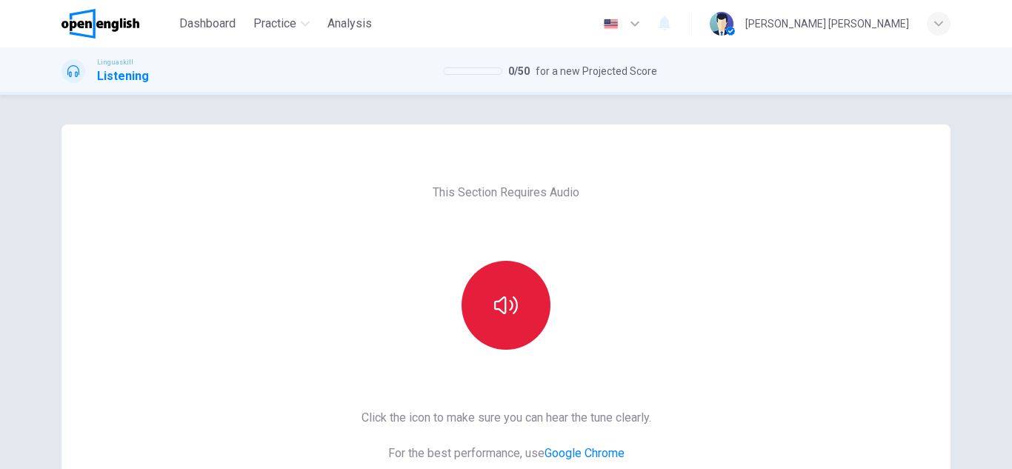 The image size is (1012, 469). I want to click on button: Dashboard, so click(207, 24).